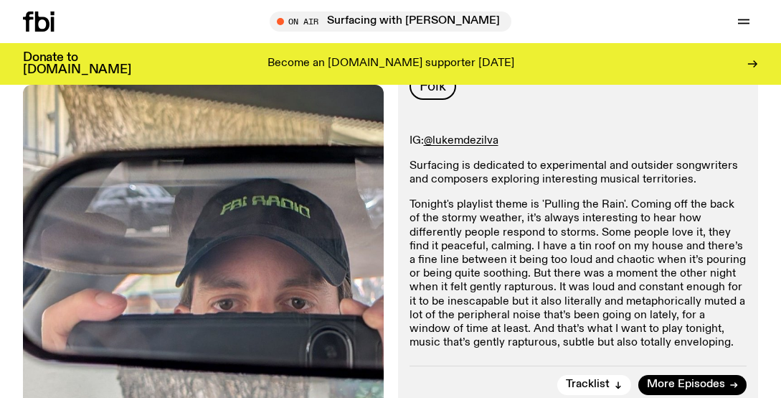 This screenshot has width=781, height=398. What do you see at coordinates (461, 141) in the screenshot?
I see `a: @lukemdezilva` at bounding box center [461, 141].